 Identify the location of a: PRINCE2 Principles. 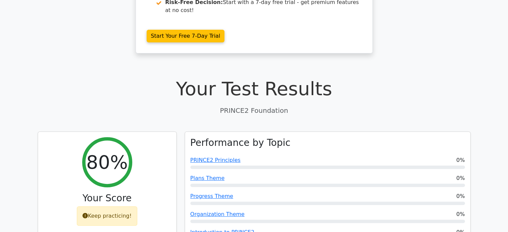
(215, 160).